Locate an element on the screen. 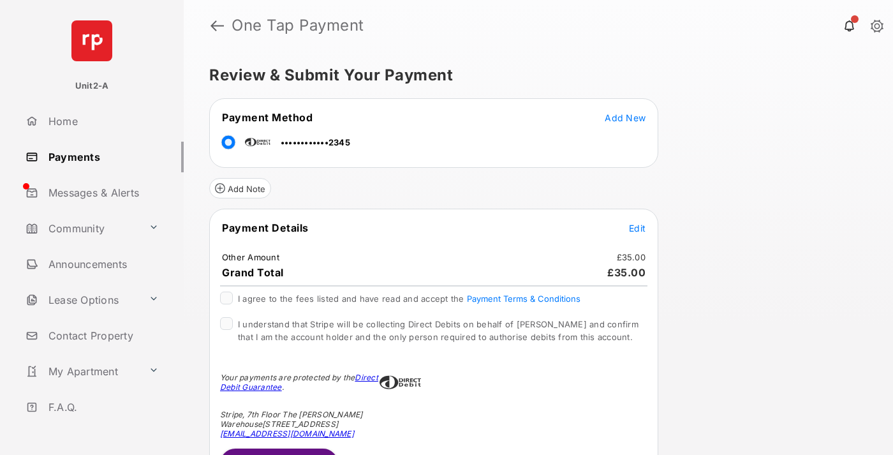 The height and width of the screenshot is (455, 893). a: My Apartment is located at coordinates (82, 371).